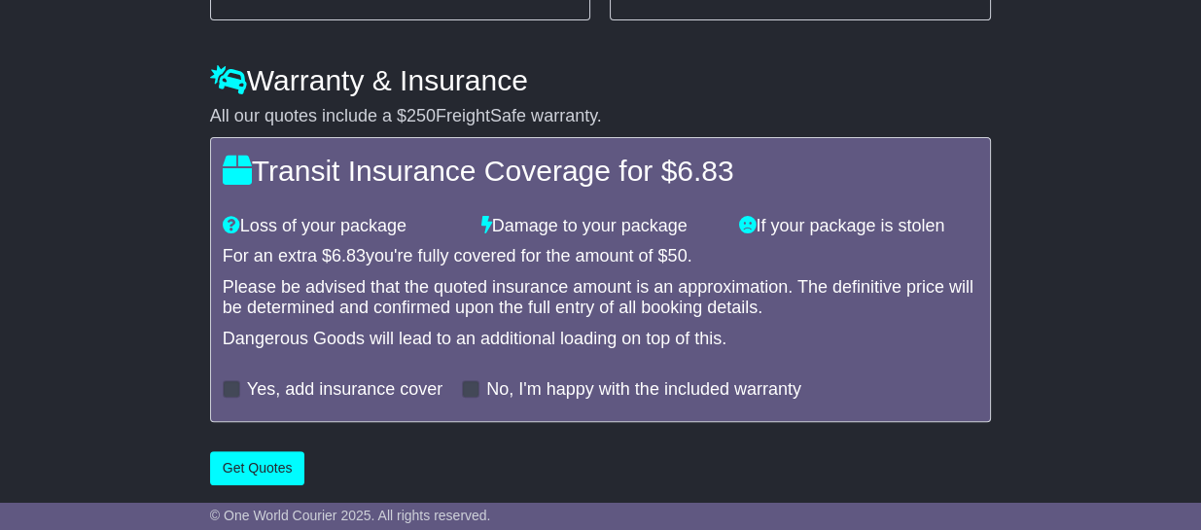 Image resolution: width=1201 pixels, height=530 pixels. Describe the element at coordinates (859, 227) in the screenshot. I see `div: If your package is stolen` at that location.